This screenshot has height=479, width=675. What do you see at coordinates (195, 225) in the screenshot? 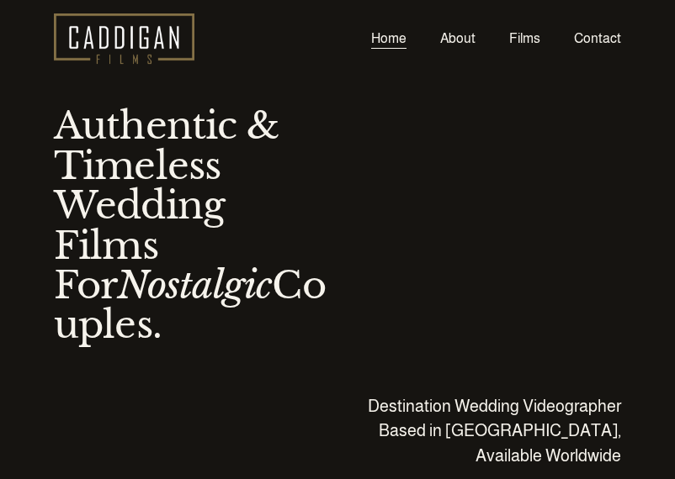
I see `h1: Authentic & Timeless Wedding Films For Couples.` at bounding box center [195, 225].